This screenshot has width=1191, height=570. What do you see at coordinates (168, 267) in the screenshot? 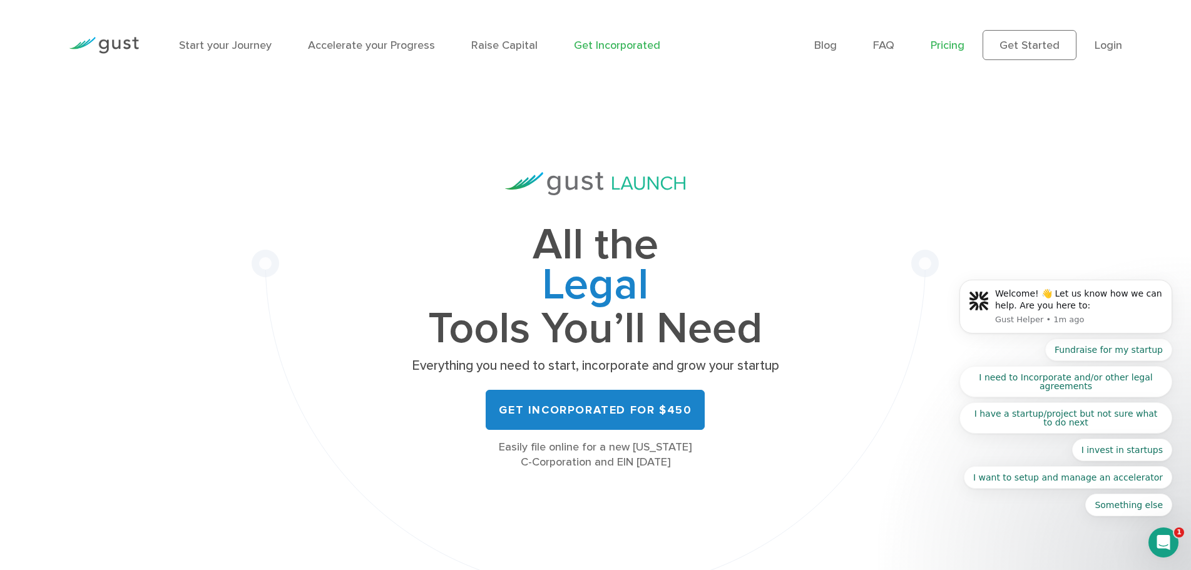
I see `button: Quick reply: Fundraise for my startup` at bounding box center [168, 267].